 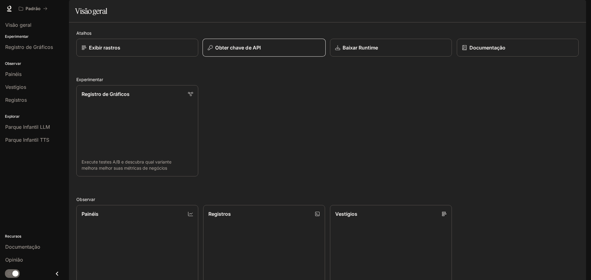 I want to click on a: Registro de GráficosExecute testes A/B e descubra qual variante melhora melhor suas métricas de n..., so click(x=137, y=131).